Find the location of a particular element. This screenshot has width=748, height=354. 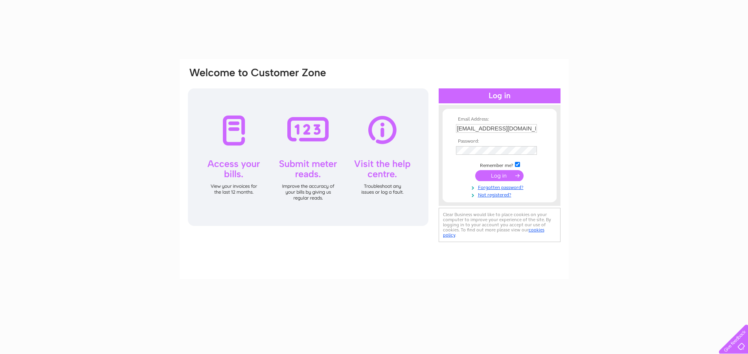

a: Not registered? is located at coordinates (501, 194).